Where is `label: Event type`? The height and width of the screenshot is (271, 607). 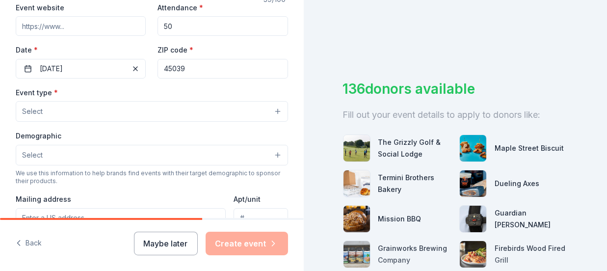
label: Event type is located at coordinates (37, 93).